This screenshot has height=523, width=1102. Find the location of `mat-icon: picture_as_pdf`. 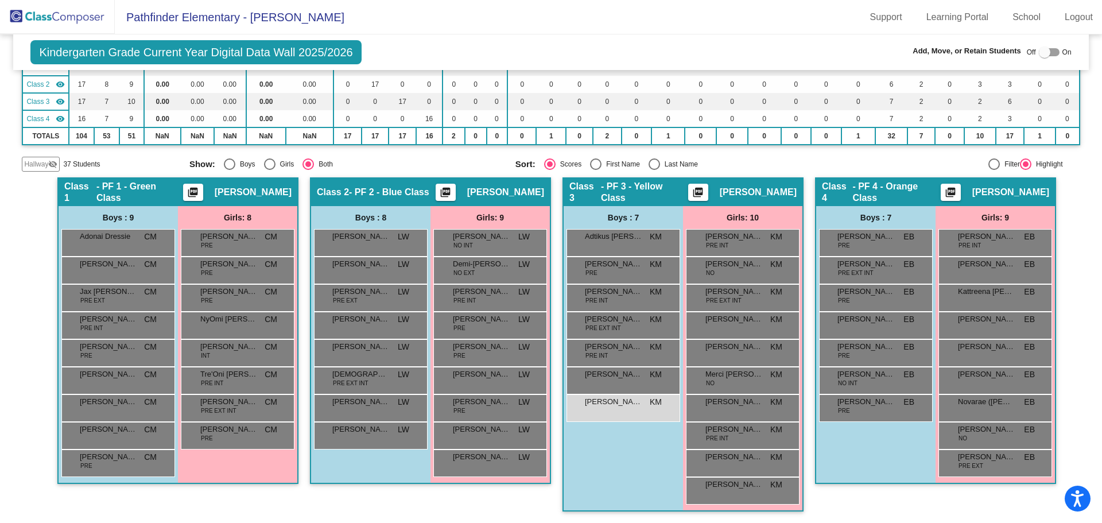

mat-icon: picture_as_pdf is located at coordinates (193, 195).